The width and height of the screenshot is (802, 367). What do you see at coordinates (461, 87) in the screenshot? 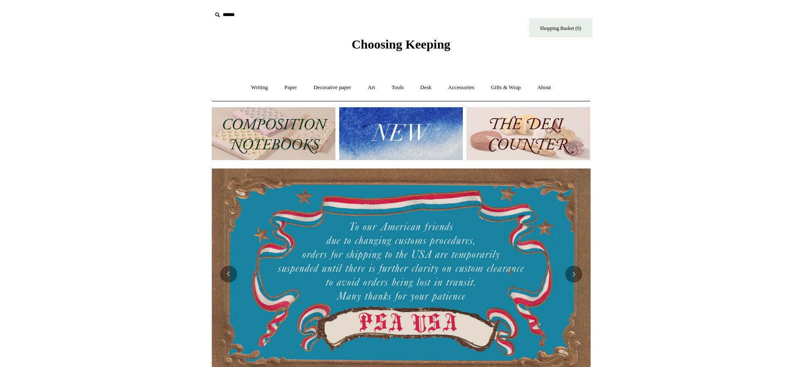
I see `a: Accessories` at bounding box center [461, 87].